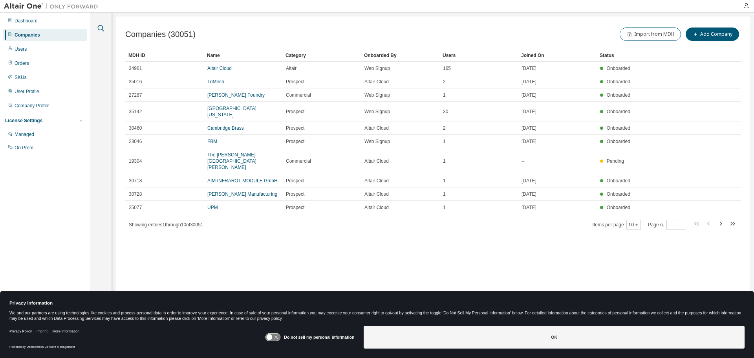 This screenshot has height=358, width=754. Describe the element at coordinates (634, 225) in the screenshot. I see `button: 10` at that location.